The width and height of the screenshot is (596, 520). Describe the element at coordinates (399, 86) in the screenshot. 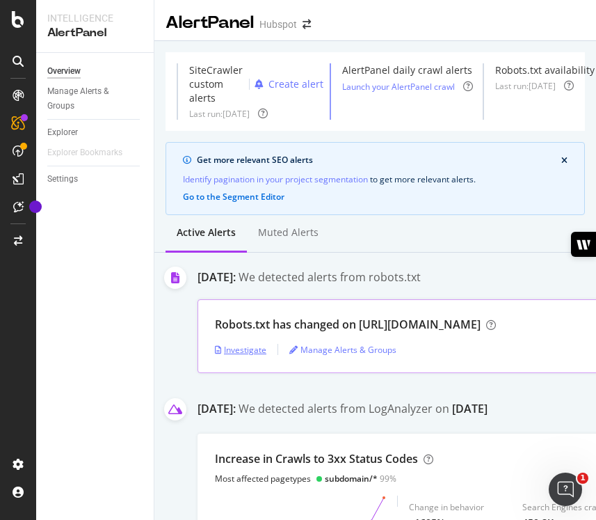

I see `button: Launch your AlertPanel crawl` at that location.